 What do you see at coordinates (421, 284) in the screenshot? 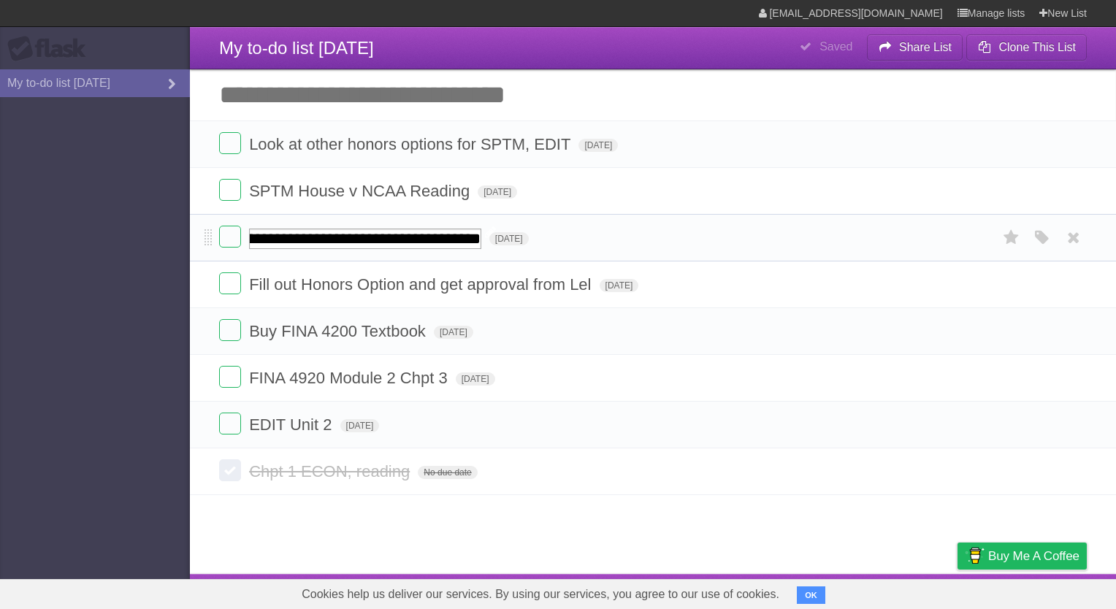
I see `span: Fill out Honors Option and get approval from Lel` at bounding box center [421, 284].